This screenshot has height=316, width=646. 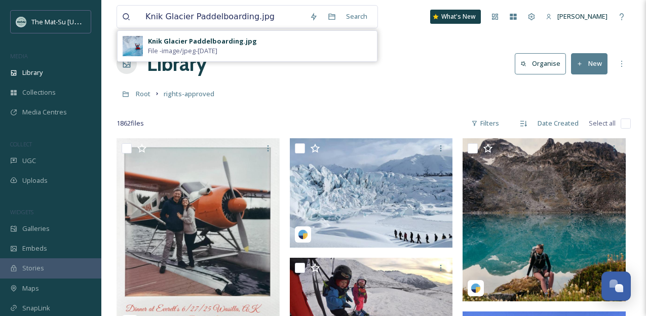 I want to click on div: What's New, so click(x=455, y=17).